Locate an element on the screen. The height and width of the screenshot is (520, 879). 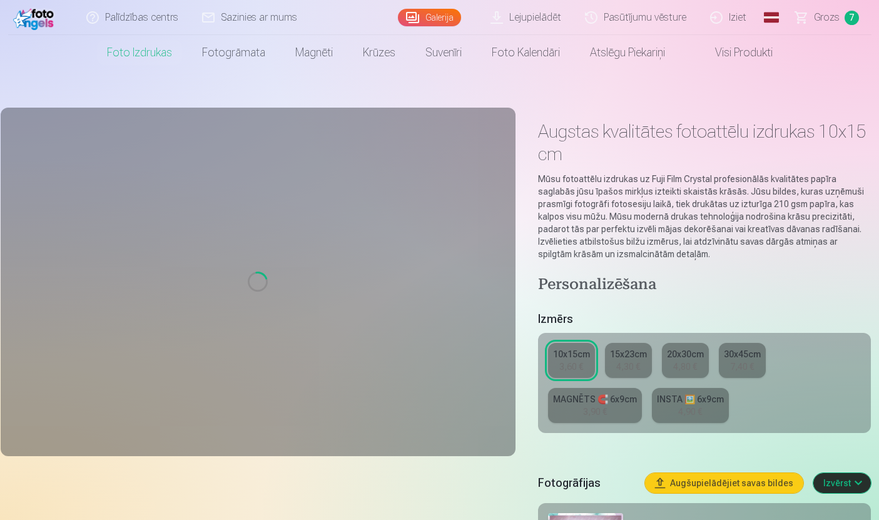
a: 30x45cm7,40 € is located at coordinates (742, 360).